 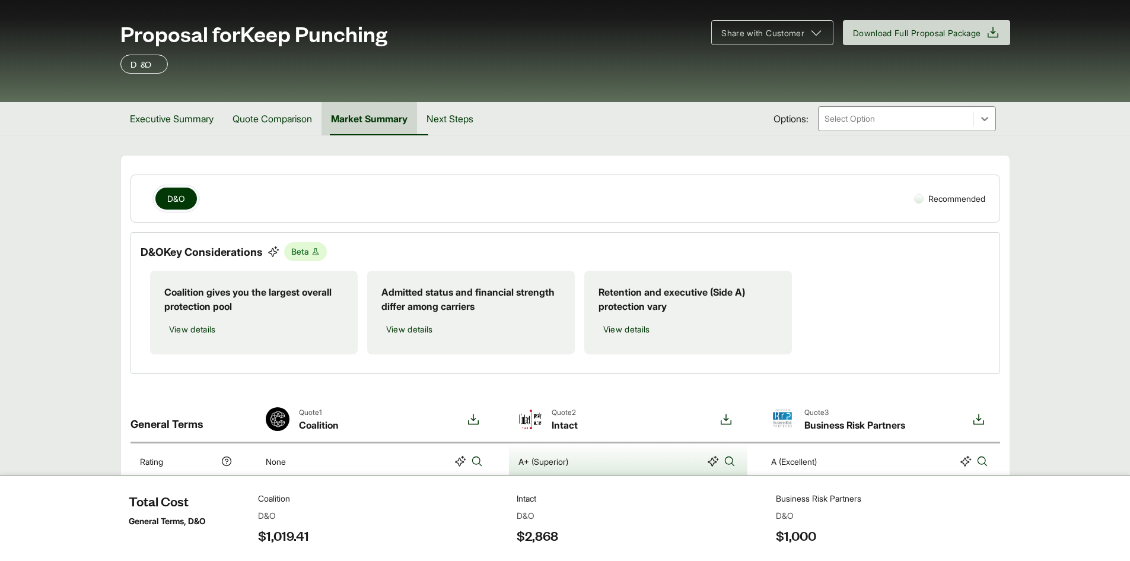 I want to click on span: Quote 3, so click(x=855, y=412).